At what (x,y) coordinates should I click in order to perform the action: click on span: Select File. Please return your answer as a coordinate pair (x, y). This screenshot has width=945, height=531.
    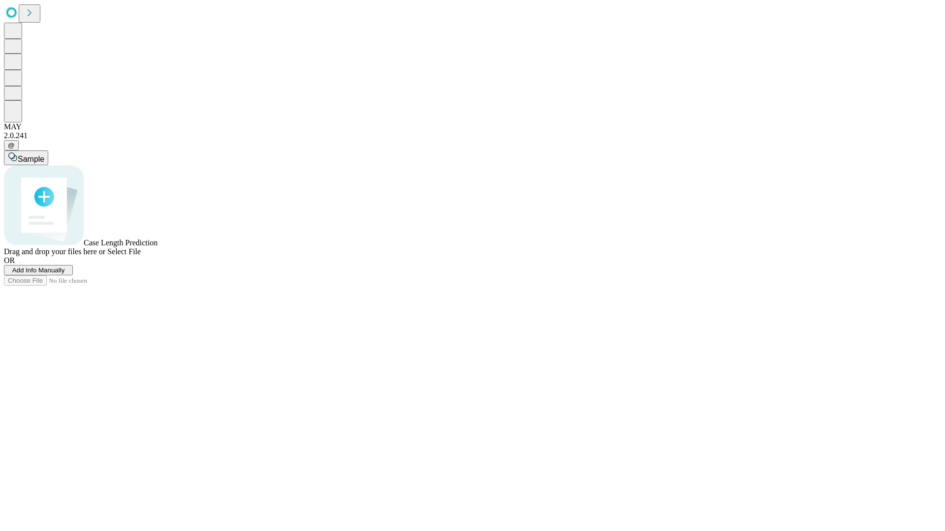
    Looking at the image, I should click on (124, 251).